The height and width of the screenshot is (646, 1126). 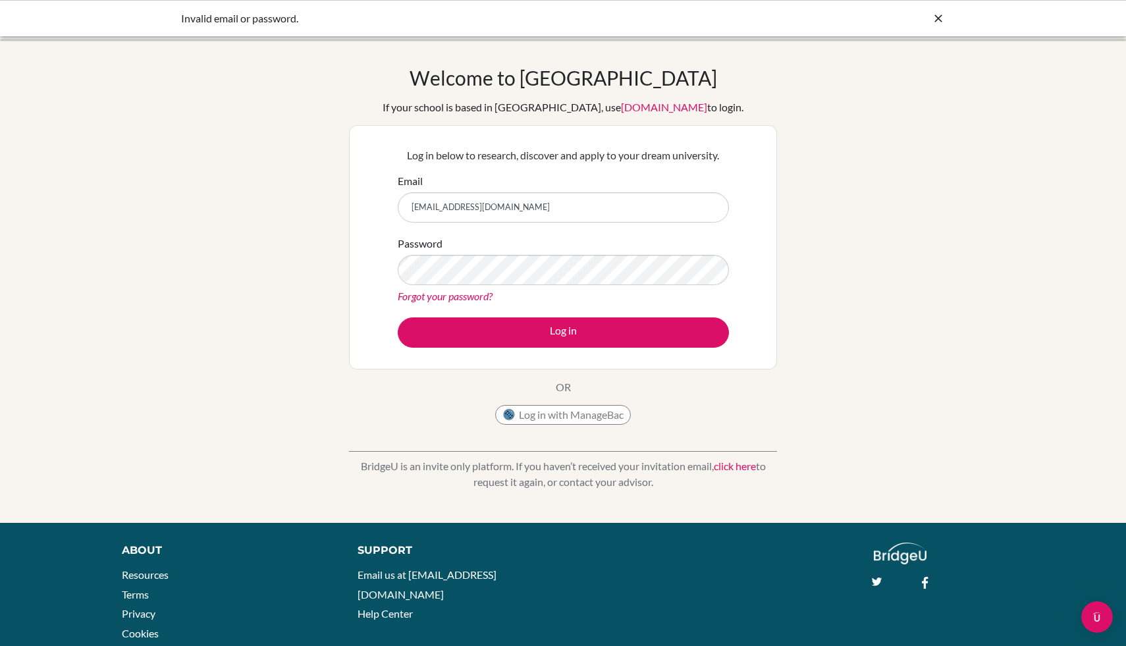 I want to click on label: Password, so click(x=420, y=244).